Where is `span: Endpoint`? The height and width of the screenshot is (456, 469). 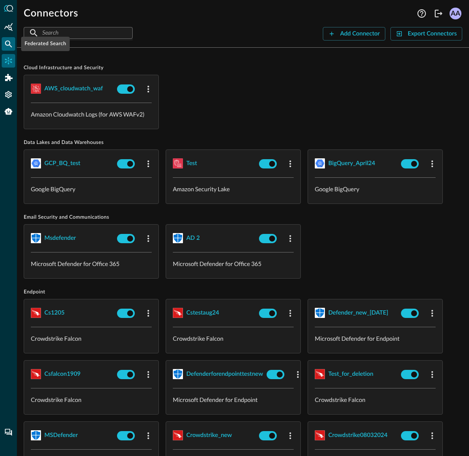 span: Endpoint is located at coordinates (243, 292).